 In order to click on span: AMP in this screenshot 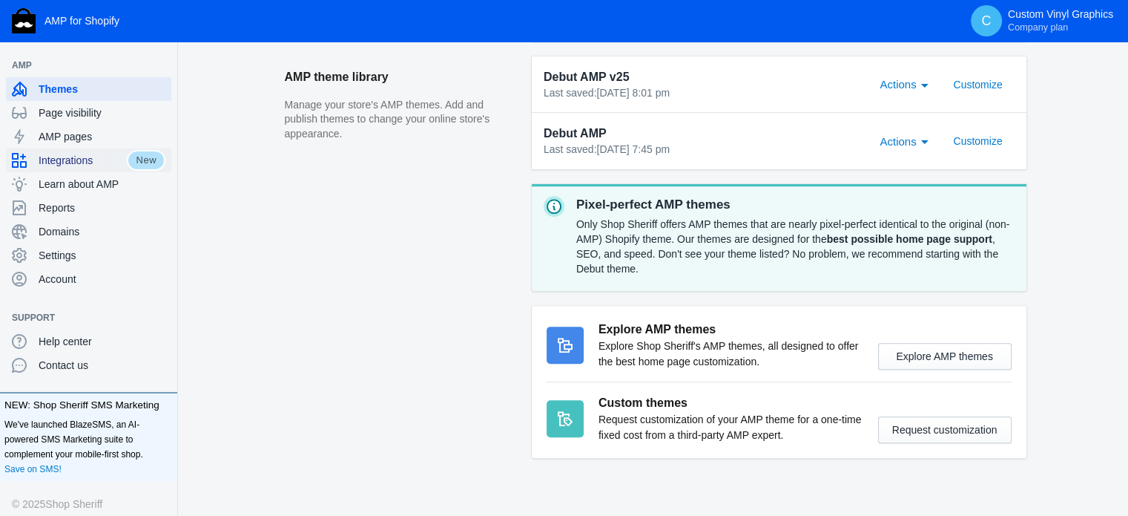, I will do `click(81, 65)`.